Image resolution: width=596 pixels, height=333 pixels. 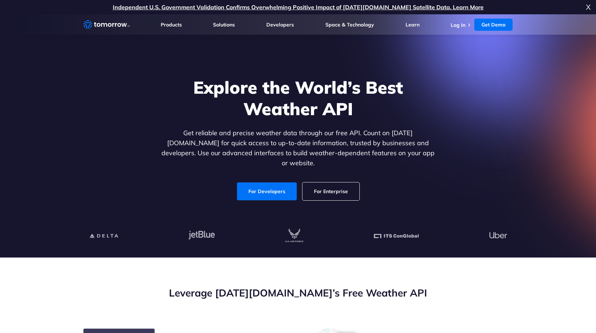 What do you see at coordinates (493, 25) in the screenshot?
I see `a: Get Demo` at bounding box center [493, 25].